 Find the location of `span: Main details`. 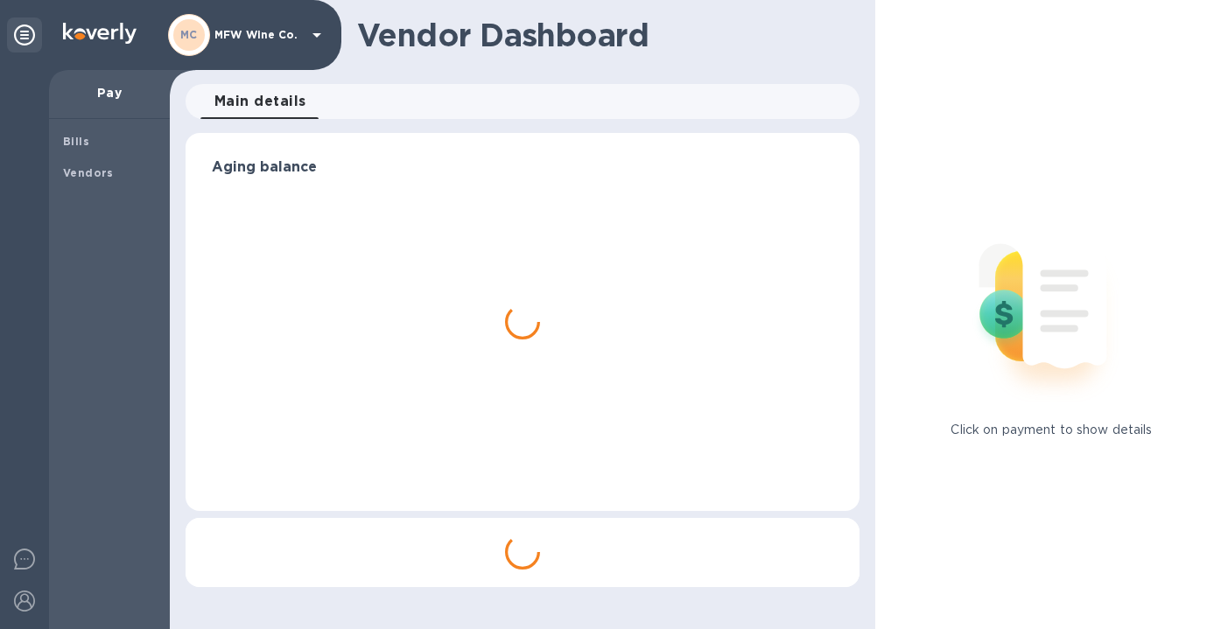

span: Main details is located at coordinates (260, 102).